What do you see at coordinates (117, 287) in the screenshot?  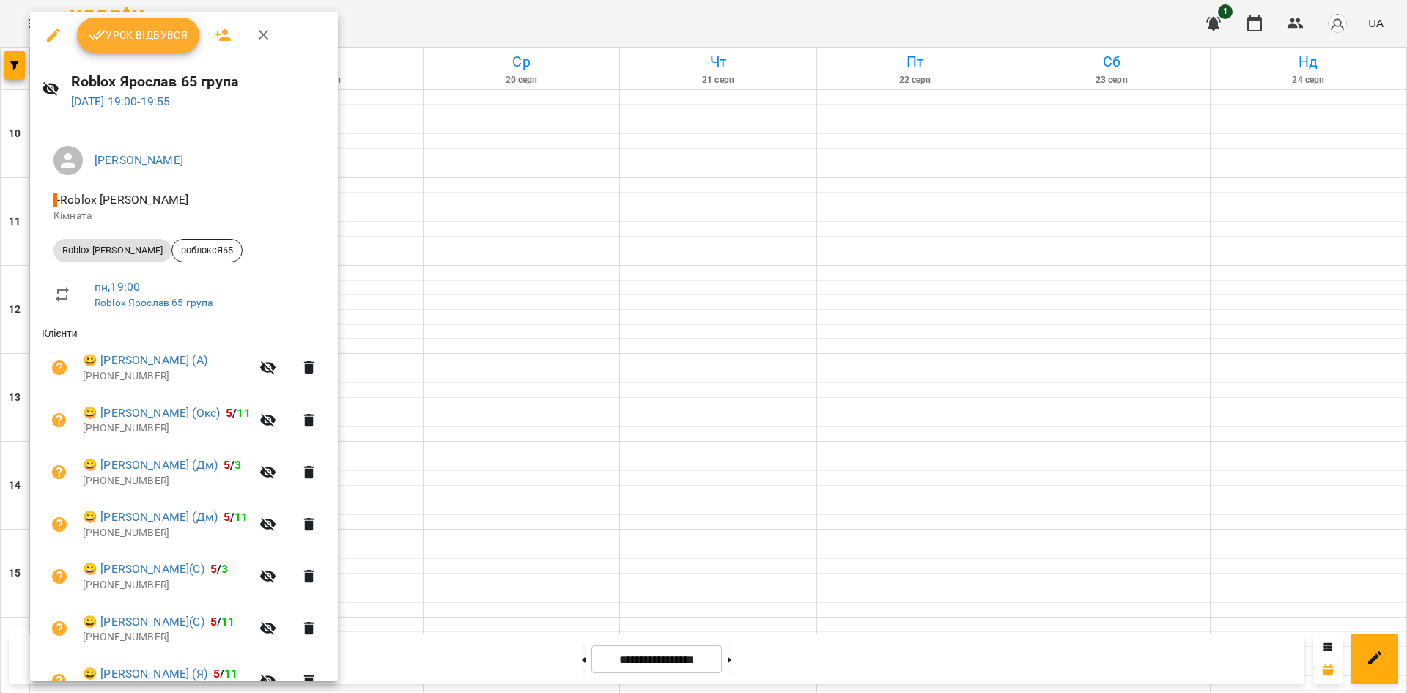 I see `a: пн , 19:00` at bounding box center [117, 287].